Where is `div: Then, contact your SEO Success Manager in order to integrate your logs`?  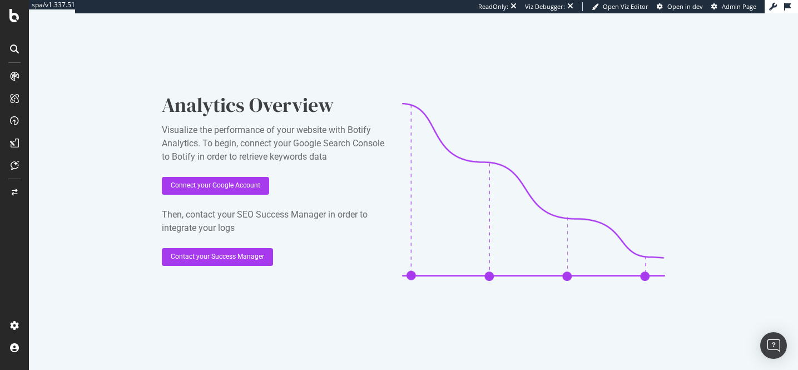 div: Then, contact your SEO Success Manager in order to integrate your logs is located at coordinates (273, 221).